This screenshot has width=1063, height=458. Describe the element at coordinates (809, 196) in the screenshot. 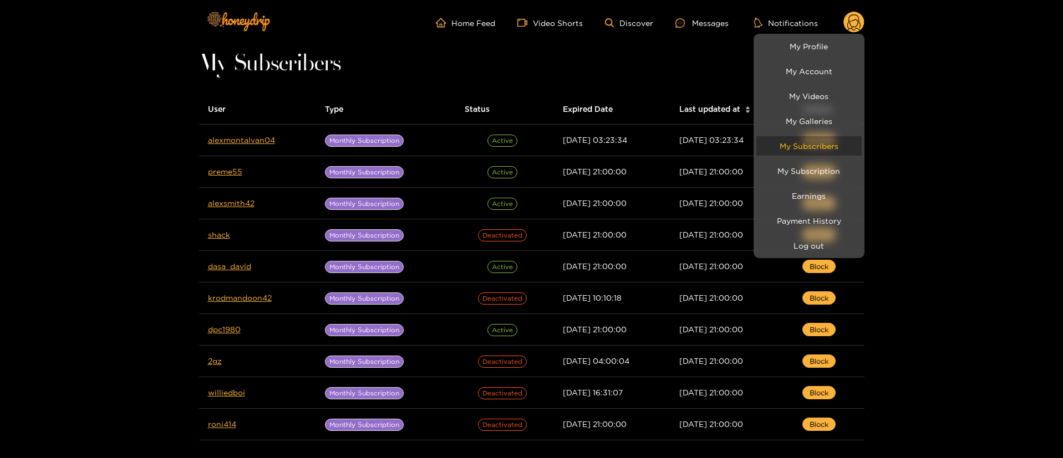

I see `a: Earnings` at that location.